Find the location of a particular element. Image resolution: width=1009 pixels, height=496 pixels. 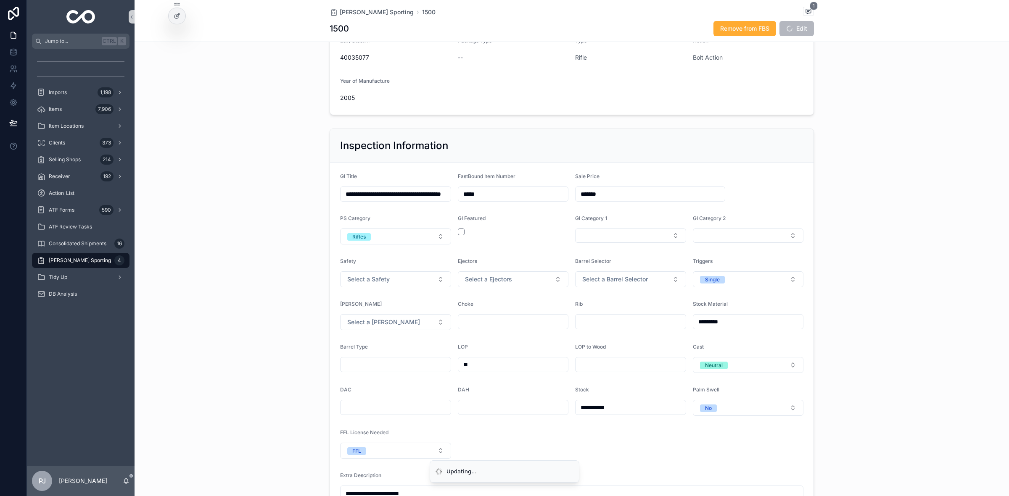

span: FastBound Item Number is located at coordinates (486, 176).